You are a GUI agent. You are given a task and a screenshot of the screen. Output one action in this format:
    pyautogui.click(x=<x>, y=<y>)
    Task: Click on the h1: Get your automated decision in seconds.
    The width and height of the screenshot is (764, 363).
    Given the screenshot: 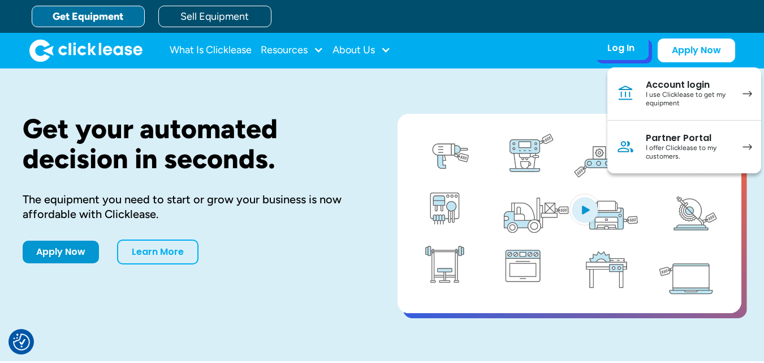 What is the action you would take?
    pyautogui.click(x=192, y=144)
    